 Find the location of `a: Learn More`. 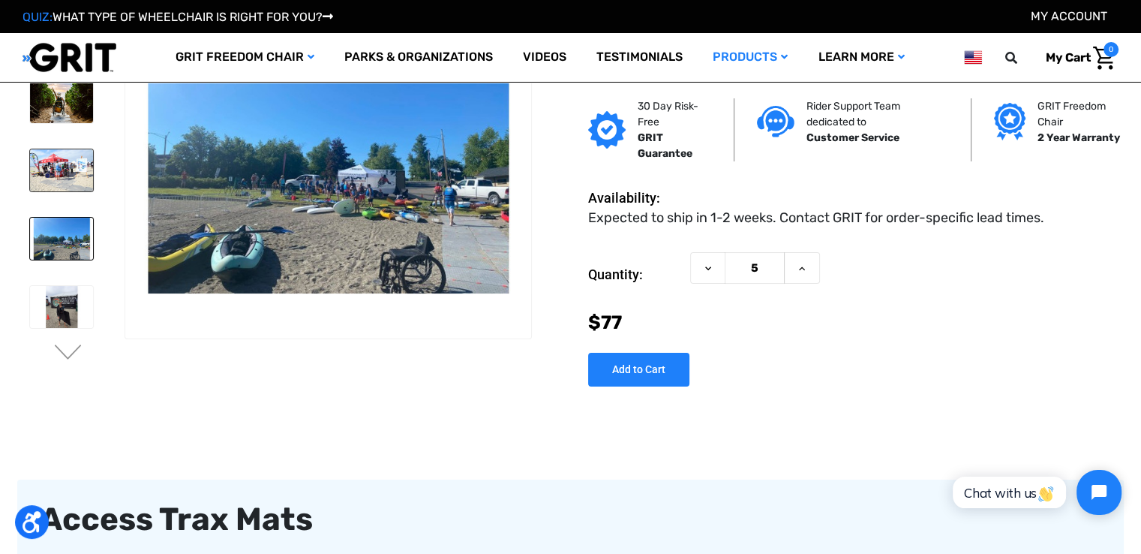

a: Learn More is located at coordinates (861, 57).